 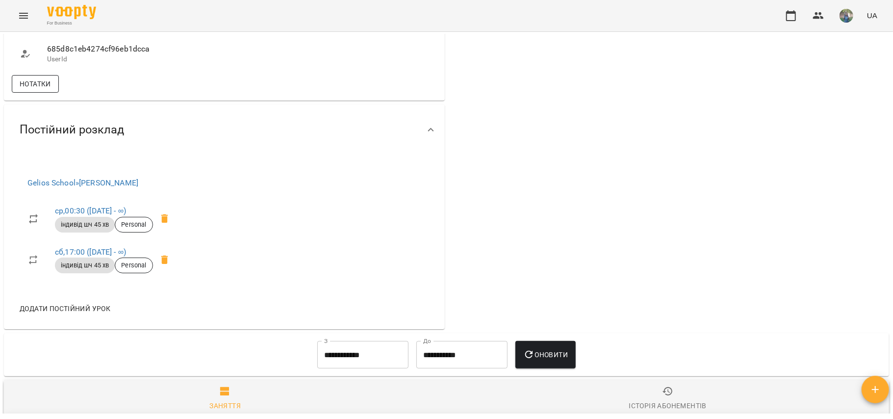 What do you see at coordinates (72, 12) in the screenshot?
I see `img: Voopty Logo` at bounding box center [72, 12].